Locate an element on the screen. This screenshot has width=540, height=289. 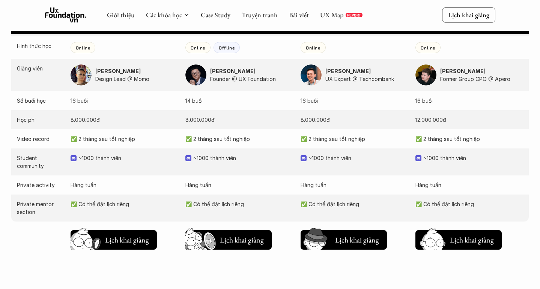
p: Hình thức học is located at coordinates (40, 46).